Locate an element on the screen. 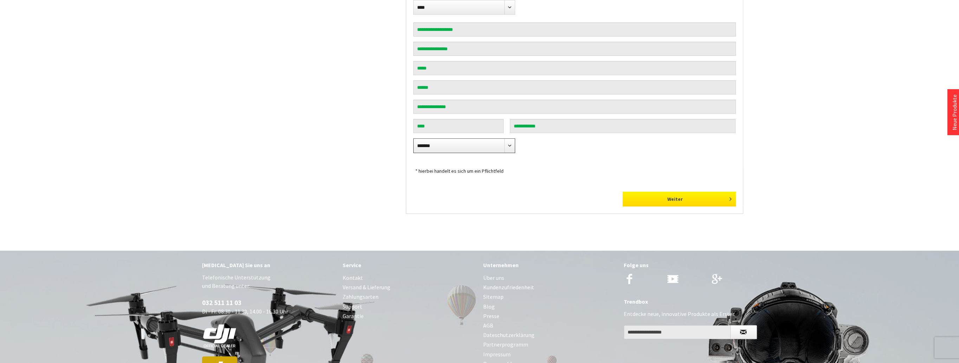  a: Sitemap is located at coordinates (550, 297).